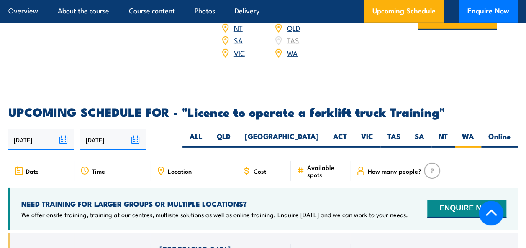 This screenshot has width=526, height=248. What do you see at coordinates (292, 53) in the screenshot?
I see `a: WA` at bounding box center [292, 53].